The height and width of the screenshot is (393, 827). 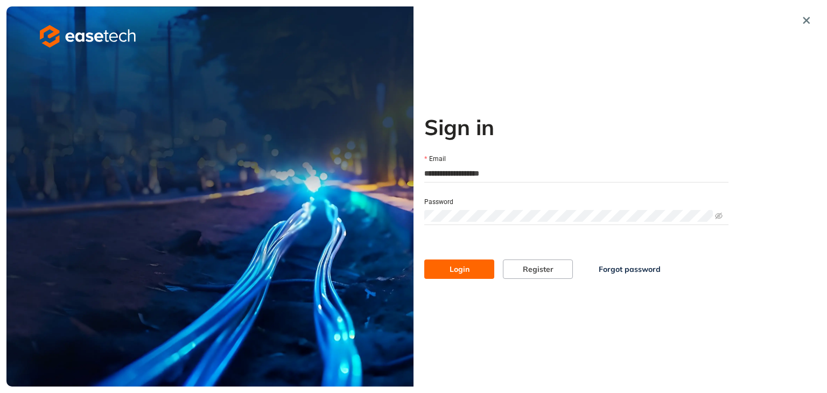 I want to click on button: Login, so click(x=459, y=269).